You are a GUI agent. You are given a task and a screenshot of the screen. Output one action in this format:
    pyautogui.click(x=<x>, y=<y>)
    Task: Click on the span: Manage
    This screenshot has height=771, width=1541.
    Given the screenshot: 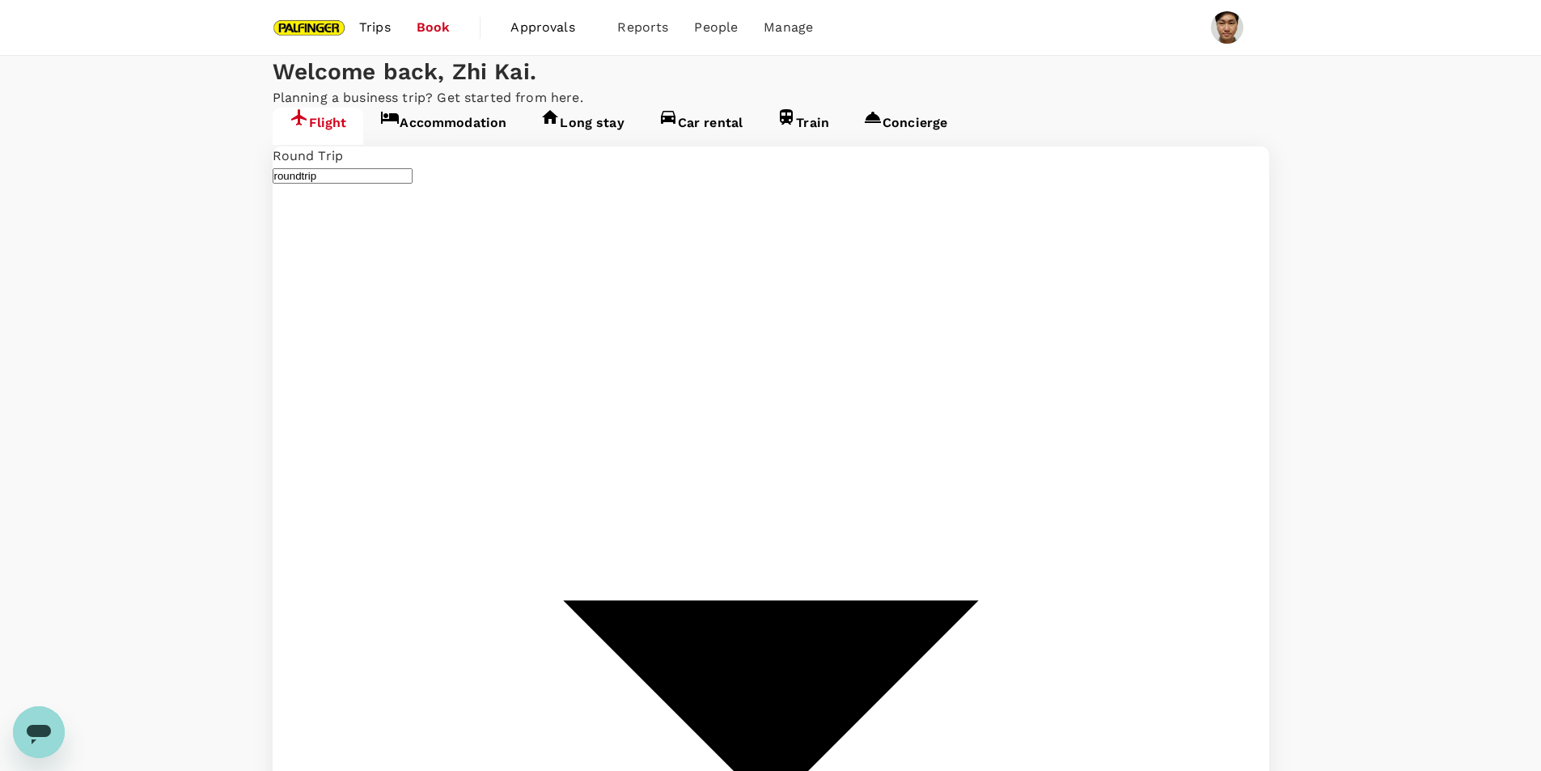 What is the action you would take?
    pyautogui.click(x=788, y=27)
    